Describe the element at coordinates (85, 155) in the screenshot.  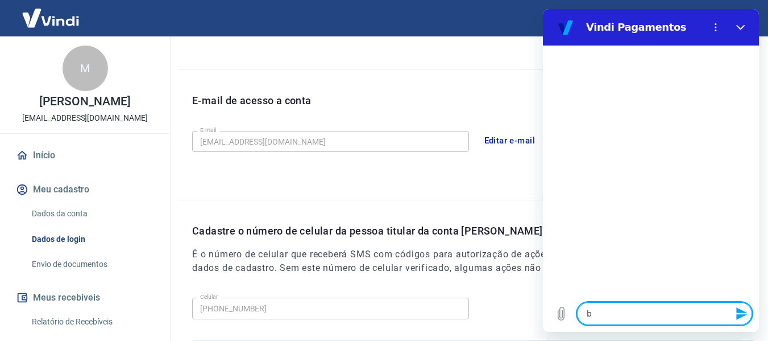
I see `a: Início` at that location.